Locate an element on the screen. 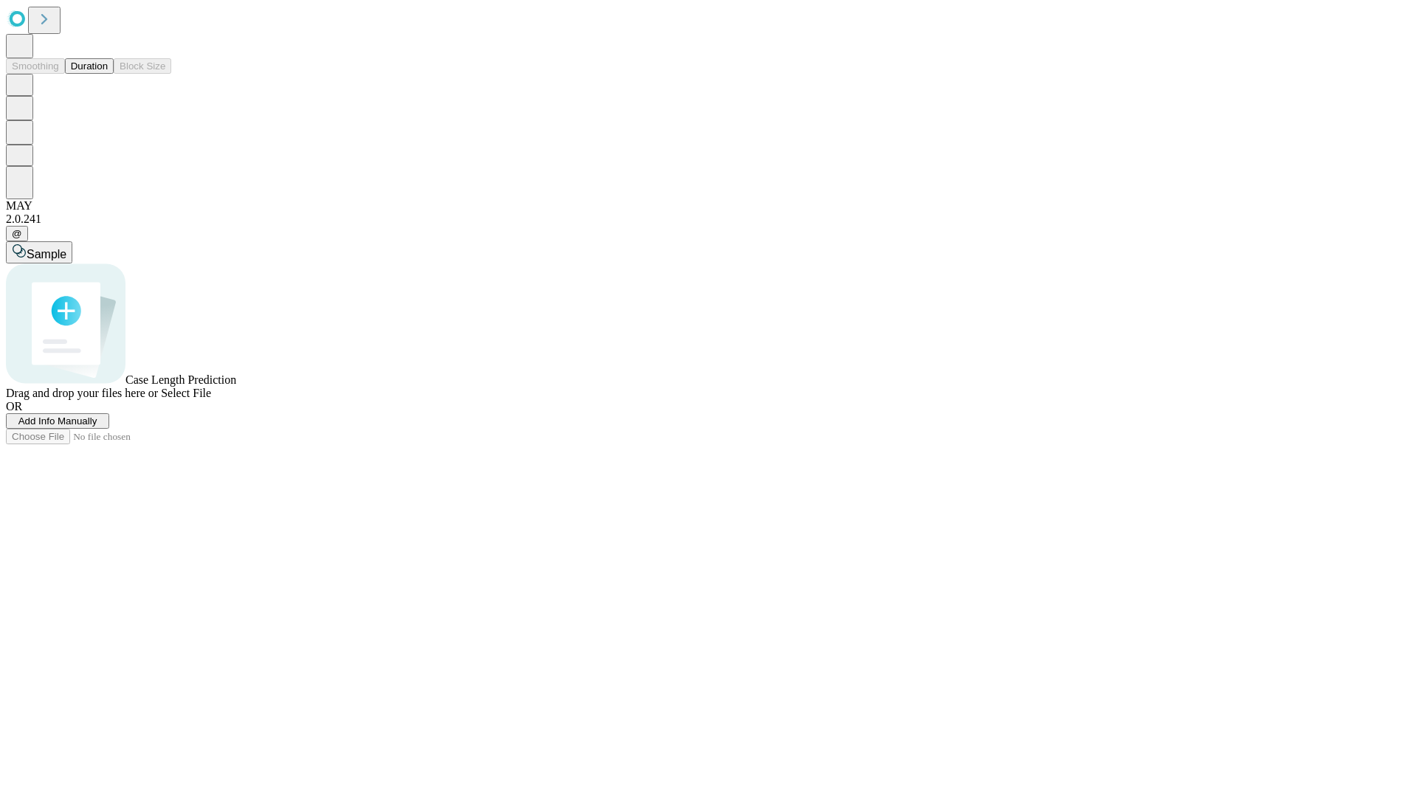 The image size is (1417, 797). span: Case Length Prediction is located at coordinates (181, 379).